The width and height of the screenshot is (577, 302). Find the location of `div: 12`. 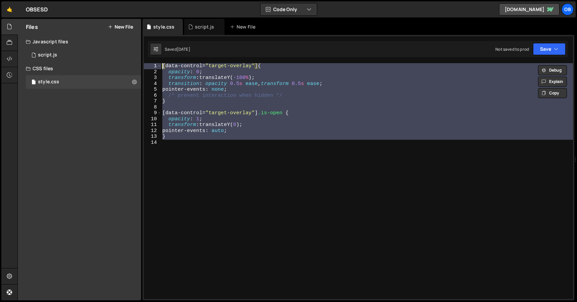

div: 12 is located at coordinates (153, 131).